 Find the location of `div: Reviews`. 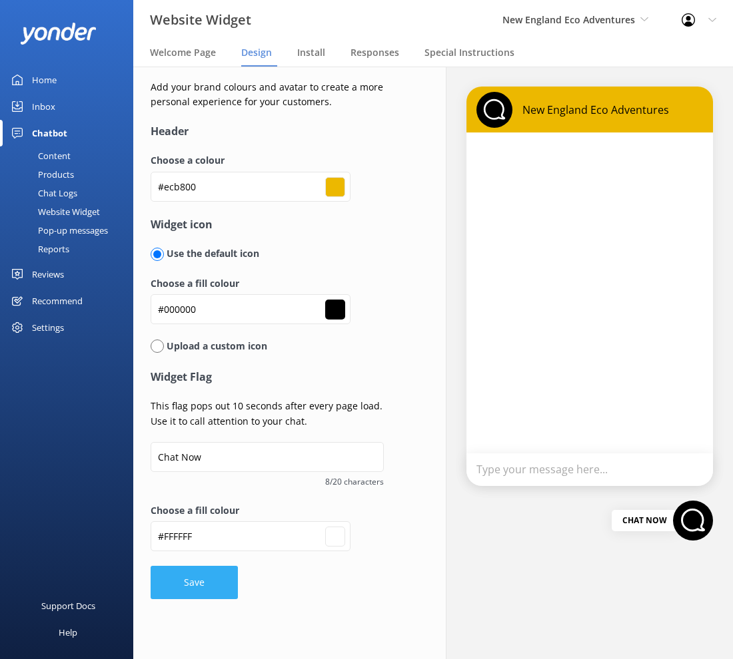

div: Reviews is located at coordinates (48, 274).